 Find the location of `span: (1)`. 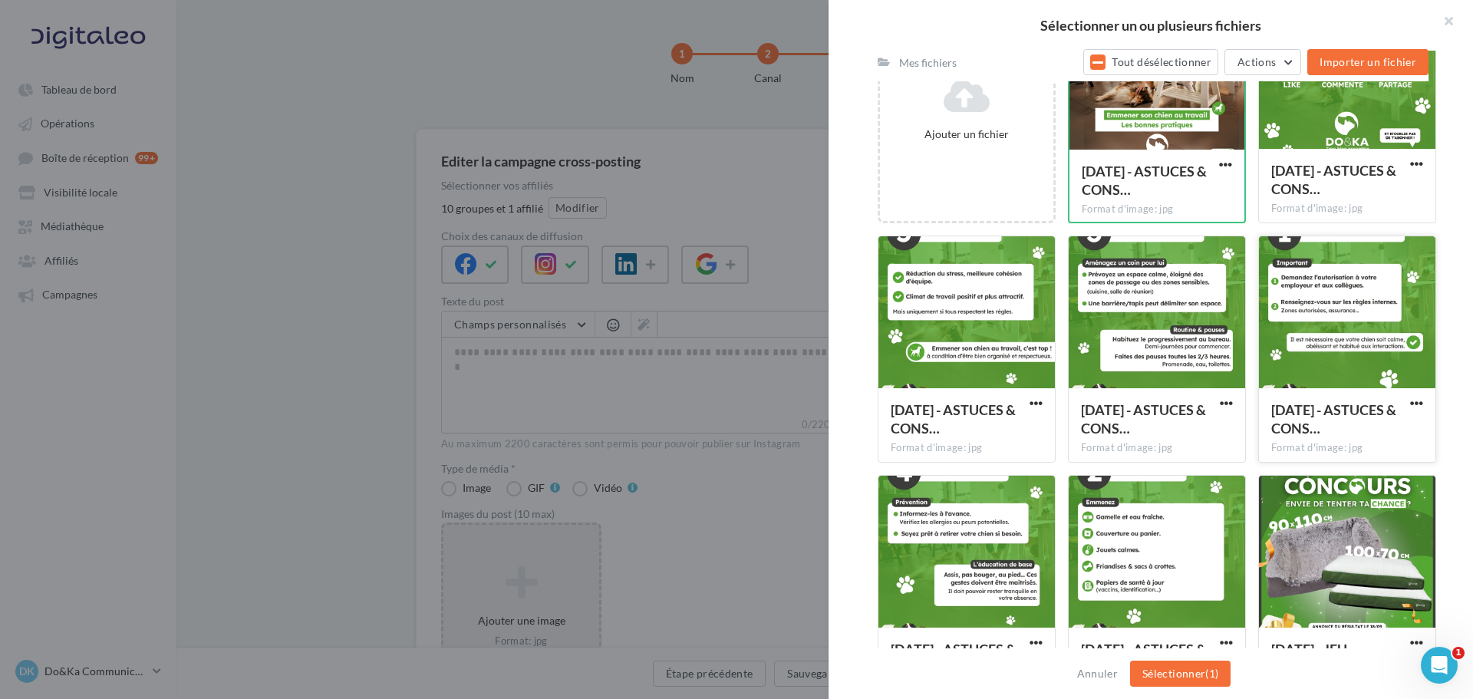

span: (1) is located at coordinates (1212, 673).